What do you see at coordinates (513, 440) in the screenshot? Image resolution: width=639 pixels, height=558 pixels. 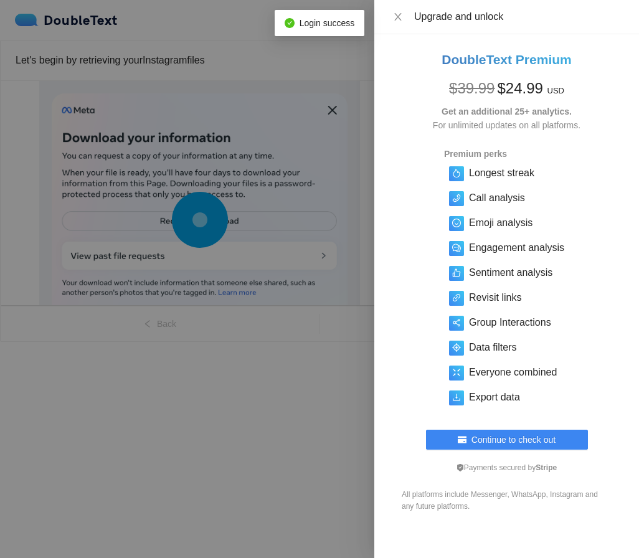 I see `span: Continue to check out` at bounding box center [513, 440].